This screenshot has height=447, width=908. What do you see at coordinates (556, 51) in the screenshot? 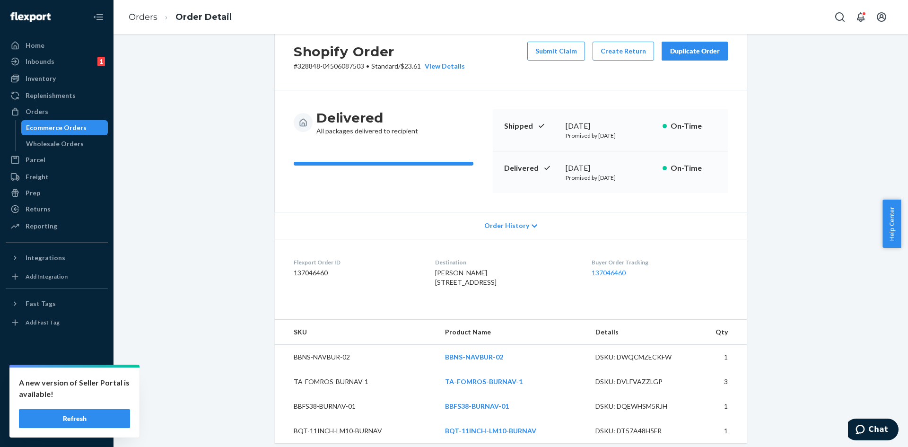
I see `button: Submit Claim` at bounding box center [556, 51].